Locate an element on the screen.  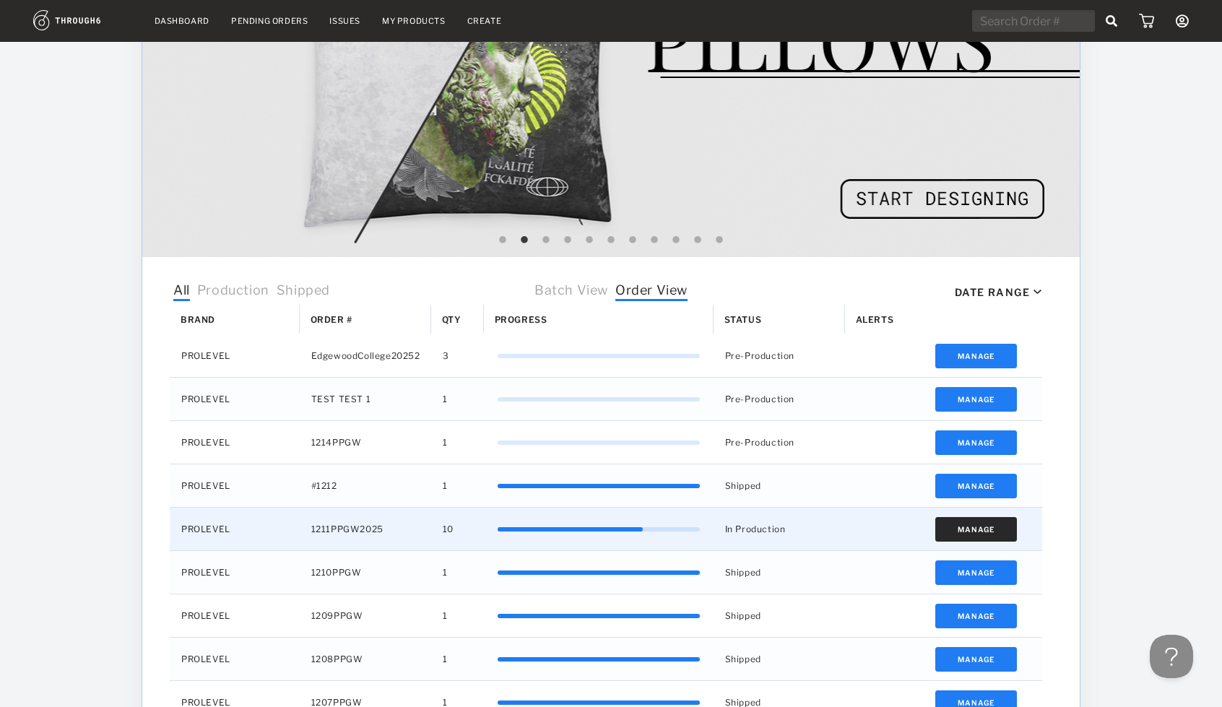
button: 10 is located at coordinates (698, 240).